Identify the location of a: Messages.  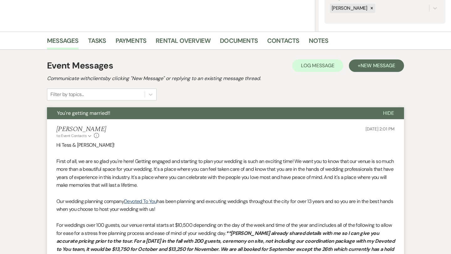
(63, 43).